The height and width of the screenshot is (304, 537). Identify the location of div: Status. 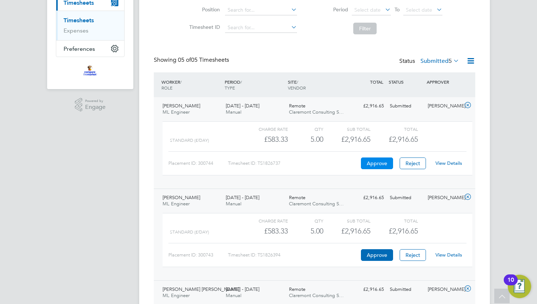
(430, 61).